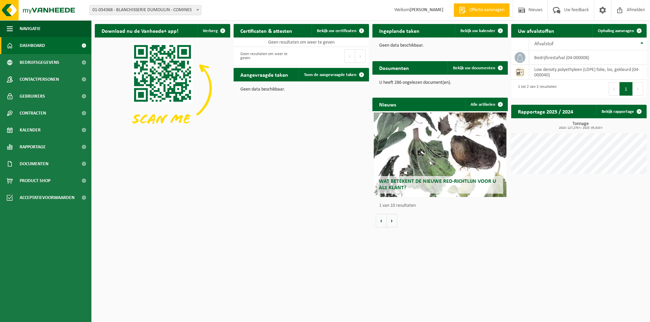 This screenshot has height=322, width=650. What do you see at coordinates (381, 221) in the screenshot?
I see `button: Vorige` at bounding box center [381, 221].